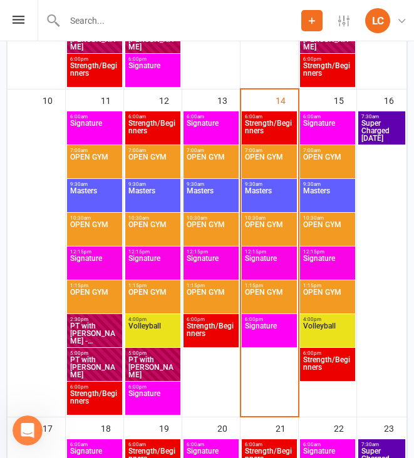  Describe the element at coordinates (95, 319) in the screenshot. I see `span: 2:30pm` at that location.